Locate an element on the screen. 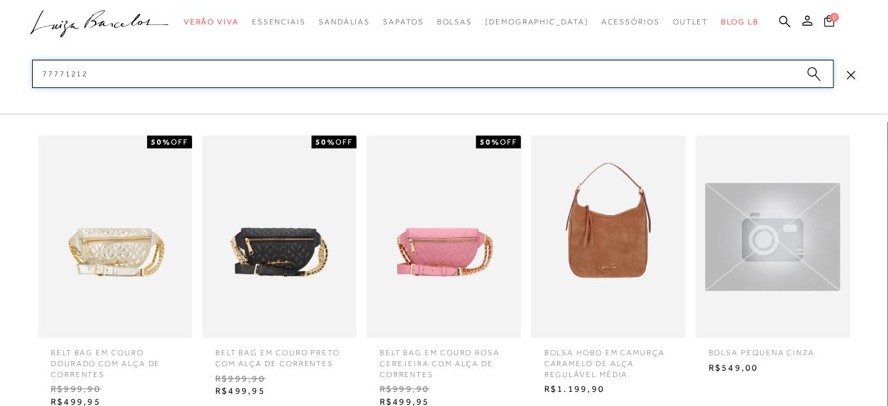 This screenshot has height=406, width=888. span: R$499,95 is located at coordinates (279, 391).